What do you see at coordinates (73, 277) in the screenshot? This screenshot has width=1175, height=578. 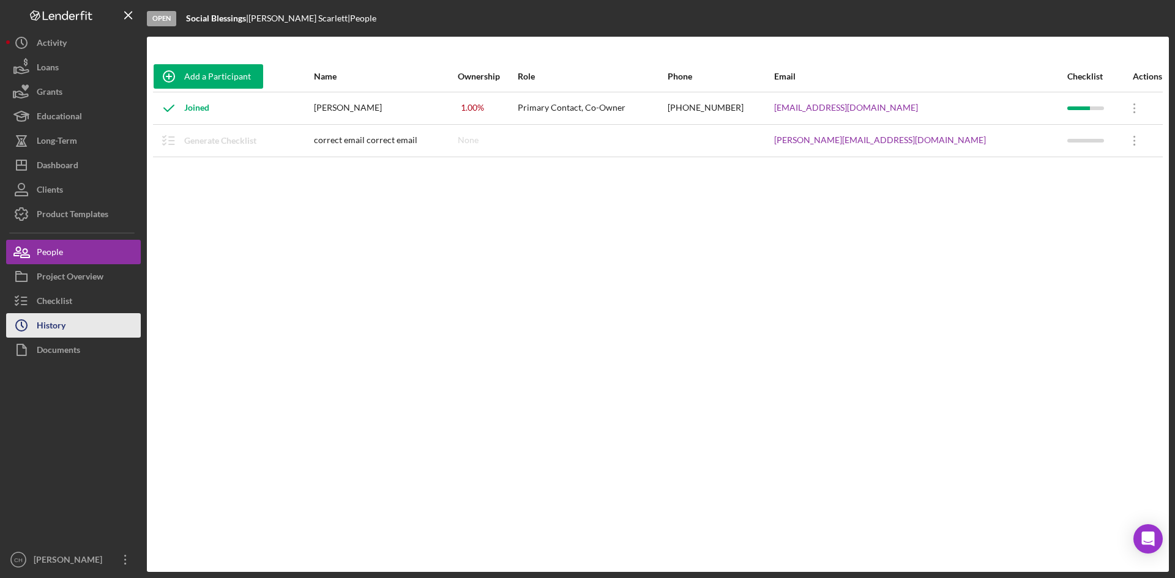 I see `a: Project Overview` at bounding box center [73, 277].